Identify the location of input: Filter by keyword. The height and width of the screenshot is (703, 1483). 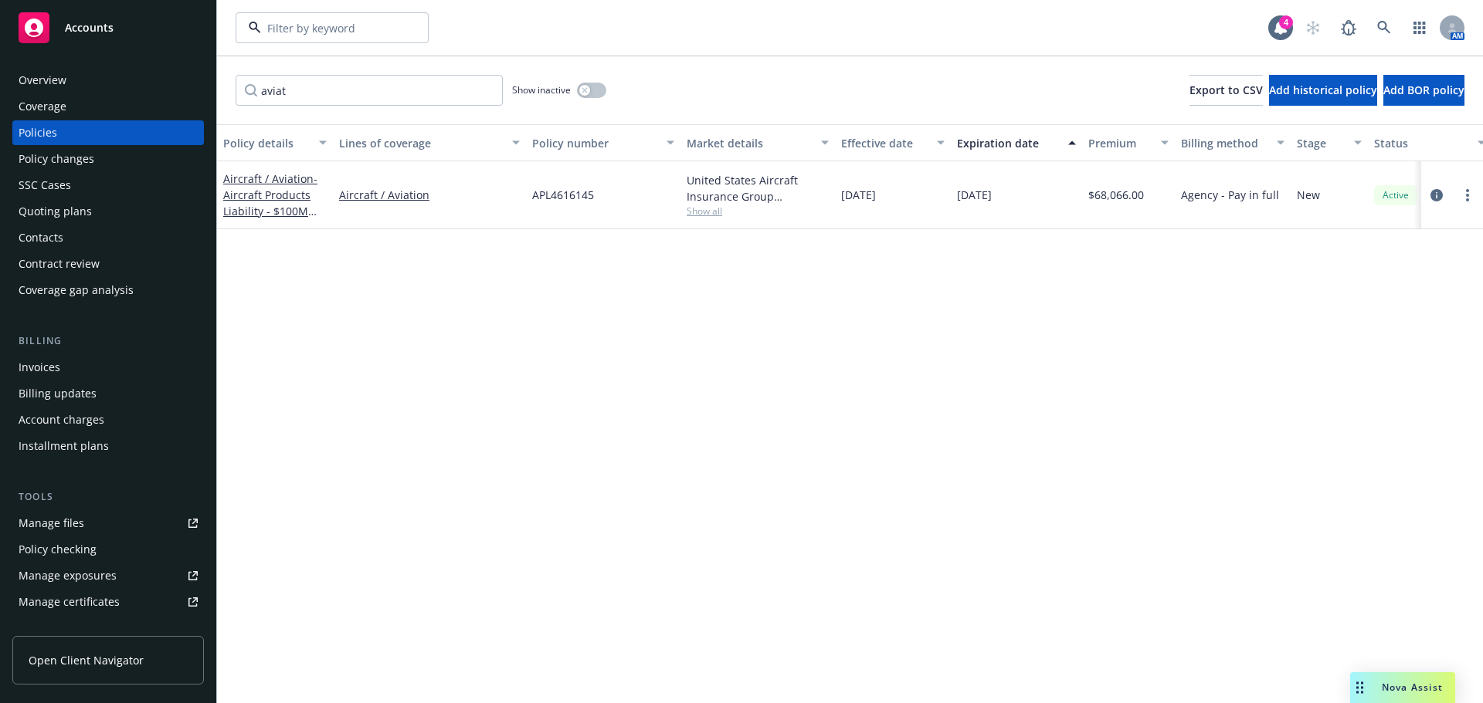
(329, 28).